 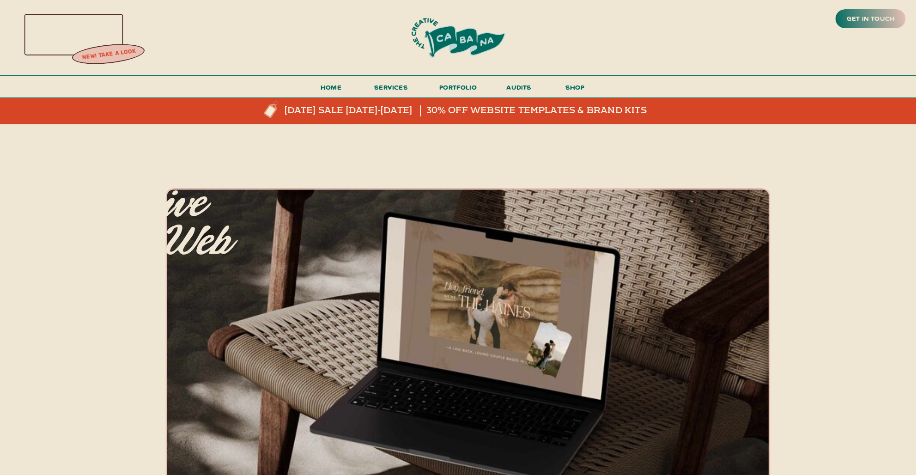 I want to click on h3: new! take a look, so click(x=109, y=55).